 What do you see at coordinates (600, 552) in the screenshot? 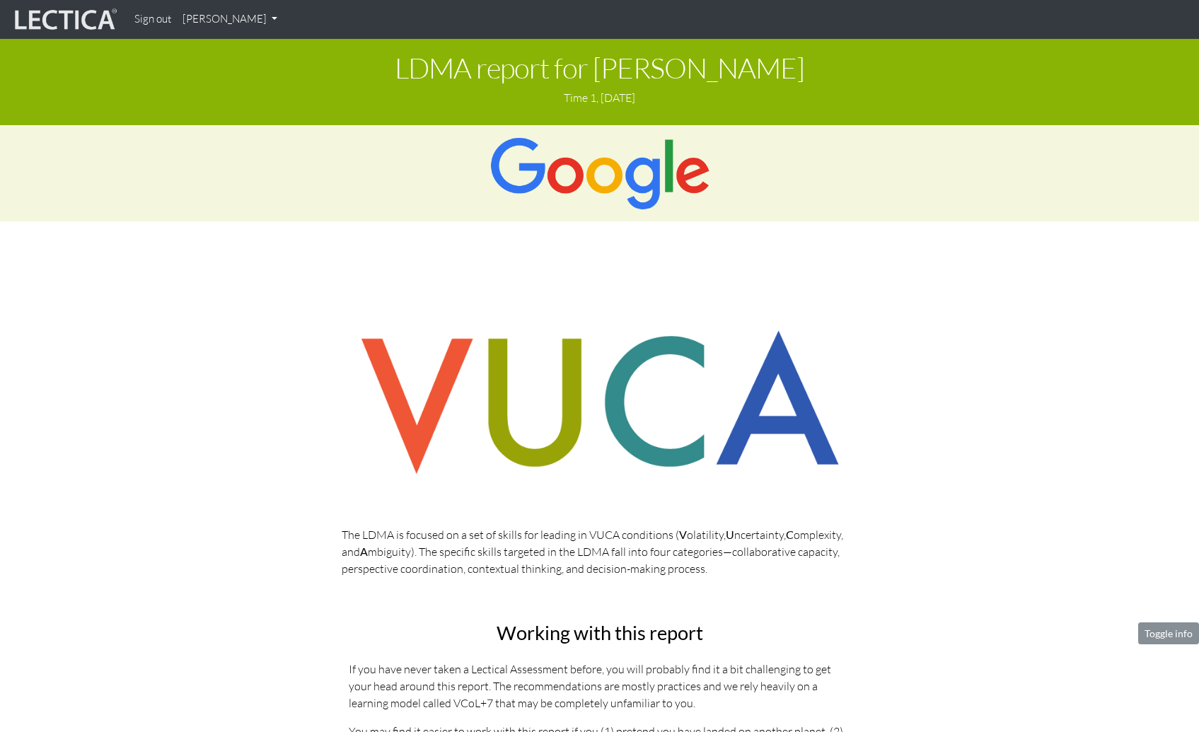
I see `p: The LDMA is focused on a set of skills for leading in VUCA conditions ( olatility, ncertainty, om...` at bounding box center [600, 552].